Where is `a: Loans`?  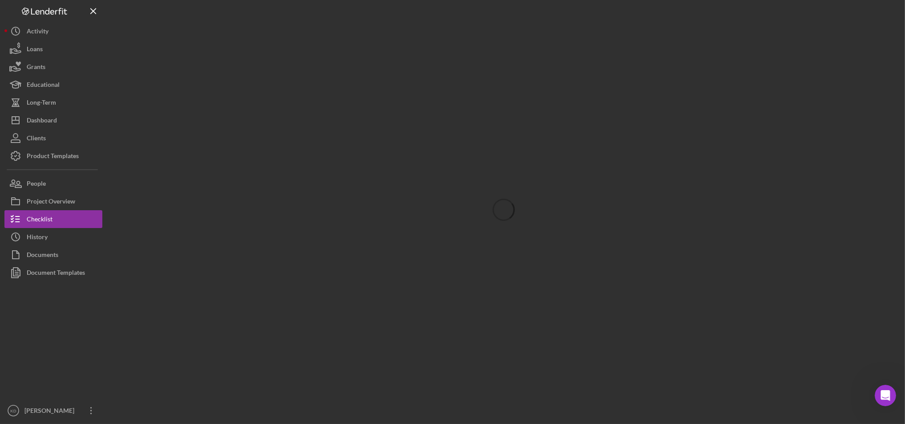 a: Loans is located at coordinates (53, 49).